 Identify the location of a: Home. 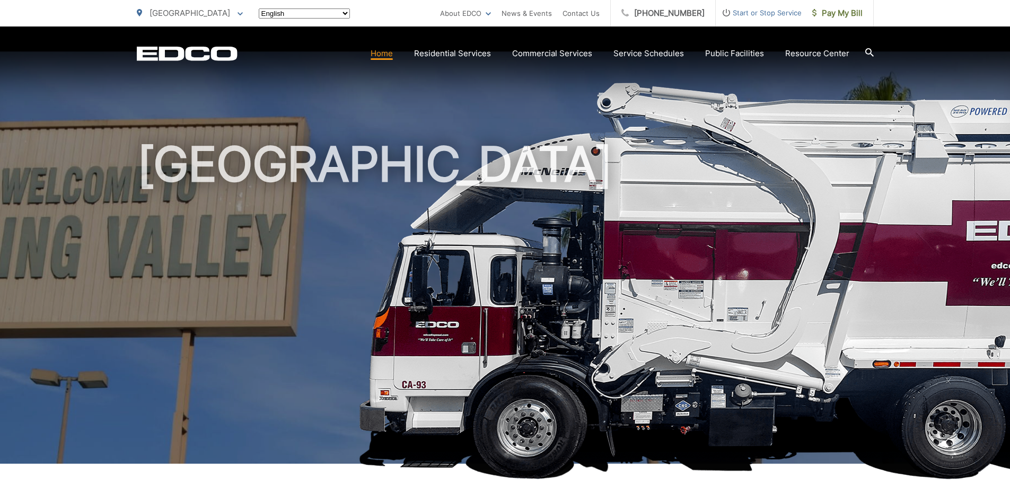
(382, 54).